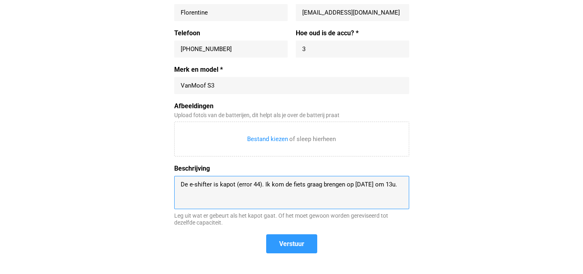 This screenshot has height=274, width=583. I want to click on label: Afbeeldingen, so click(292, 106).